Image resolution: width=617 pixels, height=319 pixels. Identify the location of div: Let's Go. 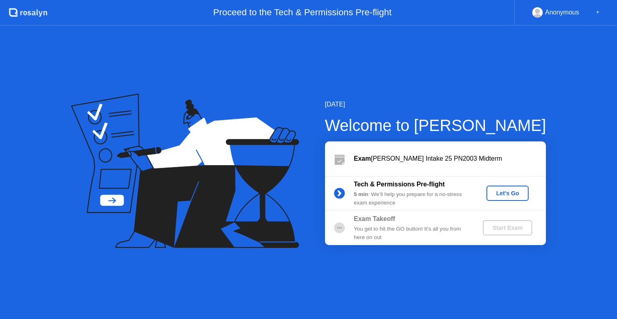
(507, 193).